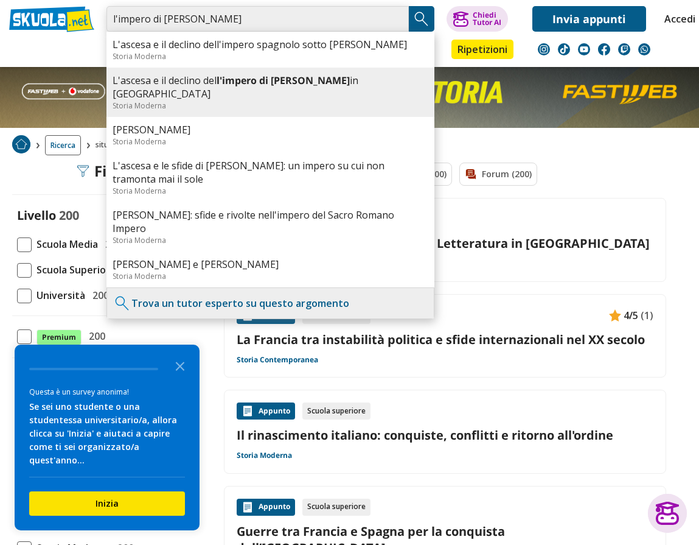 This screenshot has height=545, width=699. What do you see at coordinates (21, 144) in the screenshot?
I see `img: Home` at bounding box center [21, 144].